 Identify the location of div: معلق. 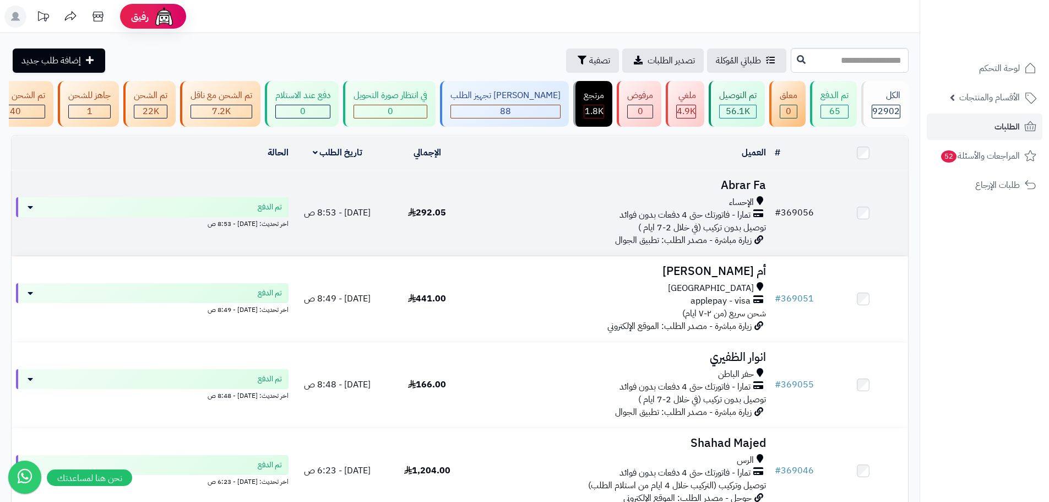
(789, 95).